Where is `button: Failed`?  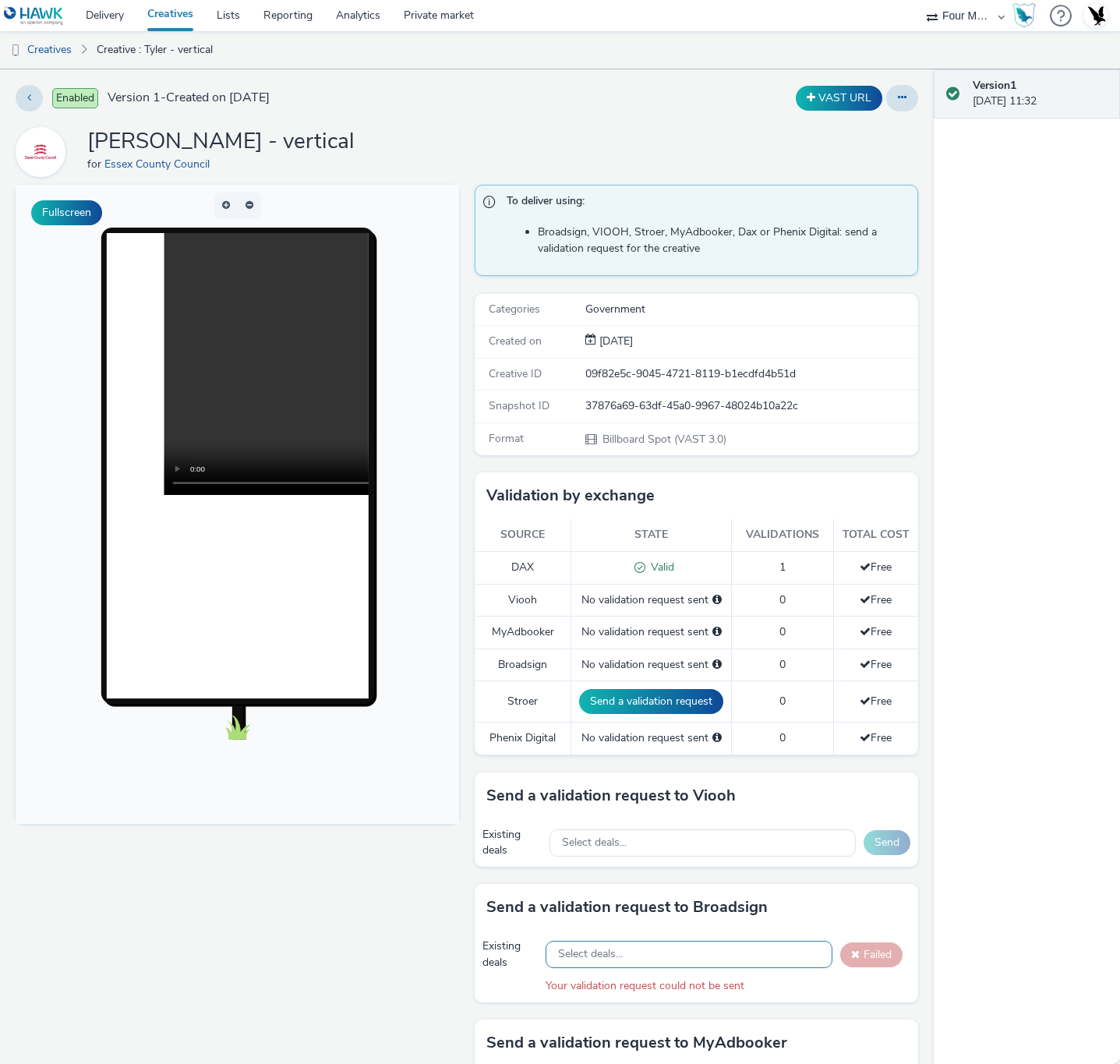 button: Failed is located at coordinates (872, 955).